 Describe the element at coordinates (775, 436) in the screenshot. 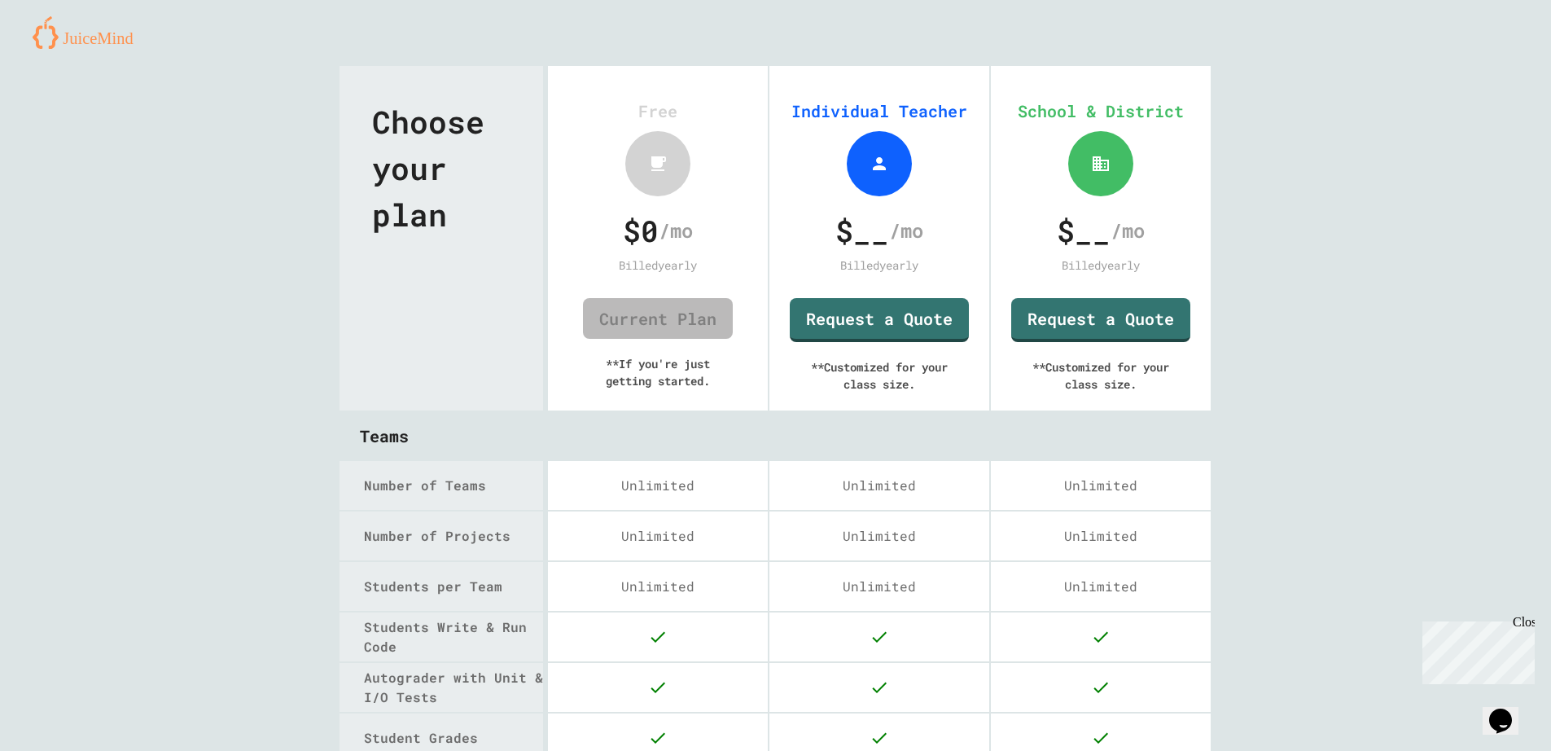

I see `div: Teams` at that location.